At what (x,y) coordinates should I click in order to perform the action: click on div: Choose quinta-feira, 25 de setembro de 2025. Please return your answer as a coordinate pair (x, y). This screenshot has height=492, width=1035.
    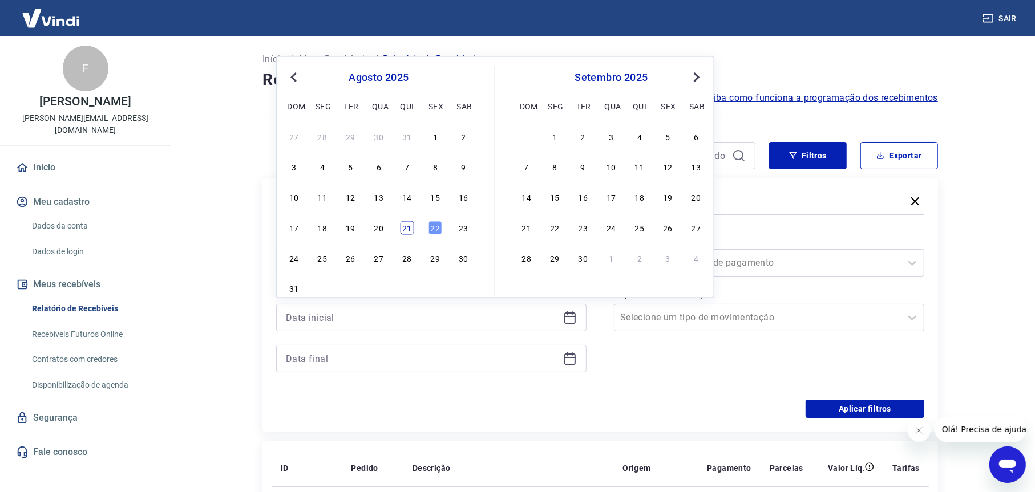
    Looking at the image, I should click on (640, 228).